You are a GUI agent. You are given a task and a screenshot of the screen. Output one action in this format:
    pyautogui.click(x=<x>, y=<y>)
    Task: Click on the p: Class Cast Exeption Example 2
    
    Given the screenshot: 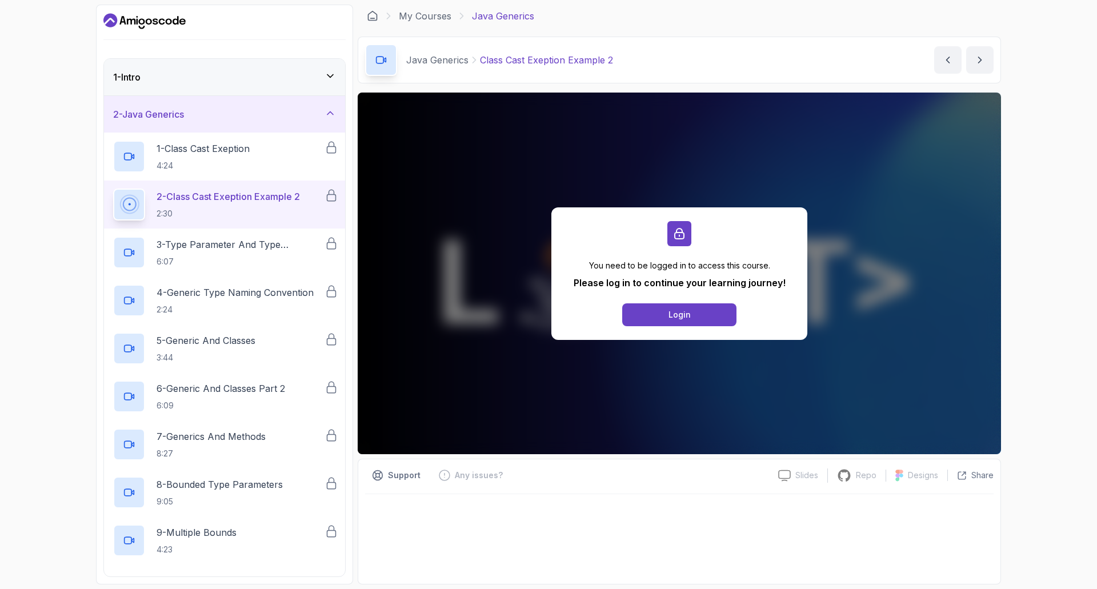 What is the action you would take?
    pyautogui.click(x=546, y=60)
    